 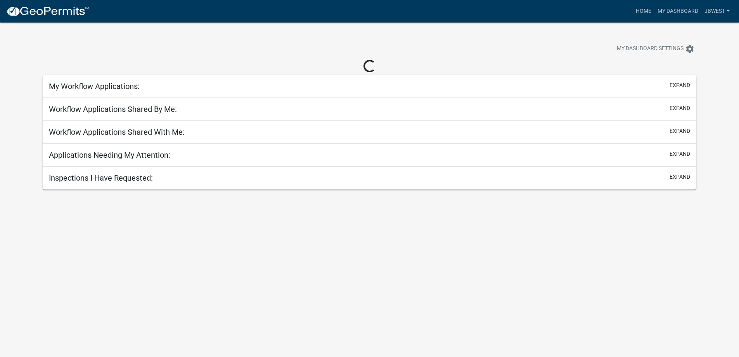 I want to click on h5: Workflow Applications Shared By Me:, so click(x=113, y=109).